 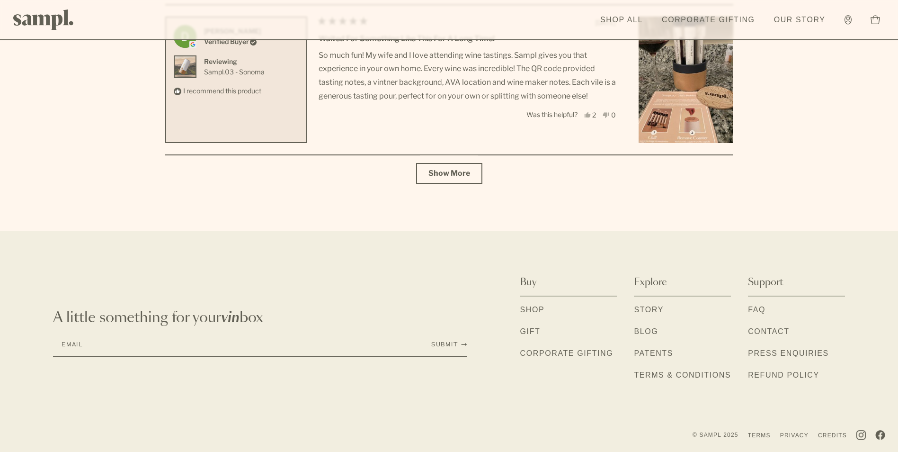 I want to click on button: Explore, so click(x=682, y=283).